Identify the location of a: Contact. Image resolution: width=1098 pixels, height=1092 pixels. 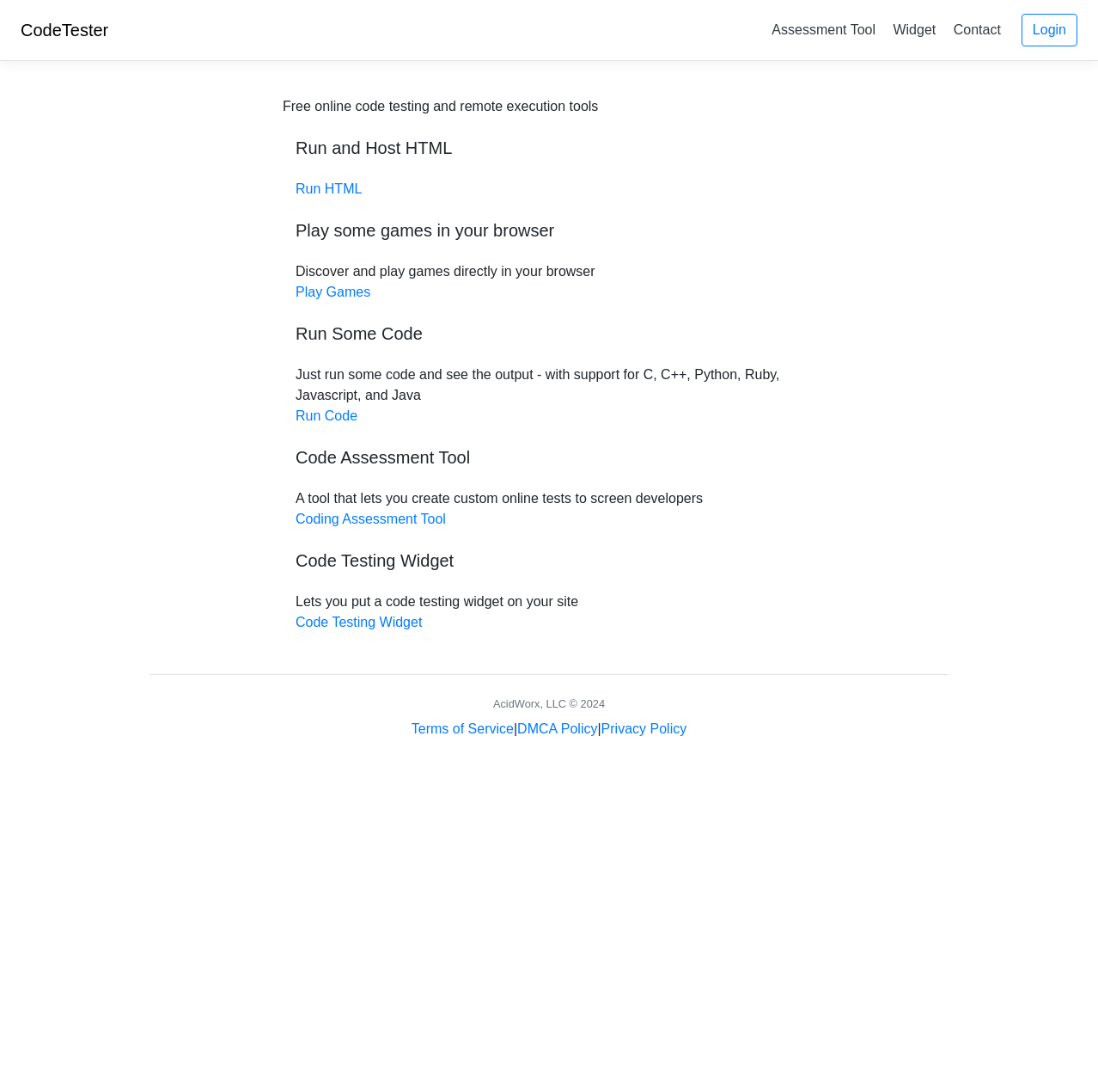
(977, 30).